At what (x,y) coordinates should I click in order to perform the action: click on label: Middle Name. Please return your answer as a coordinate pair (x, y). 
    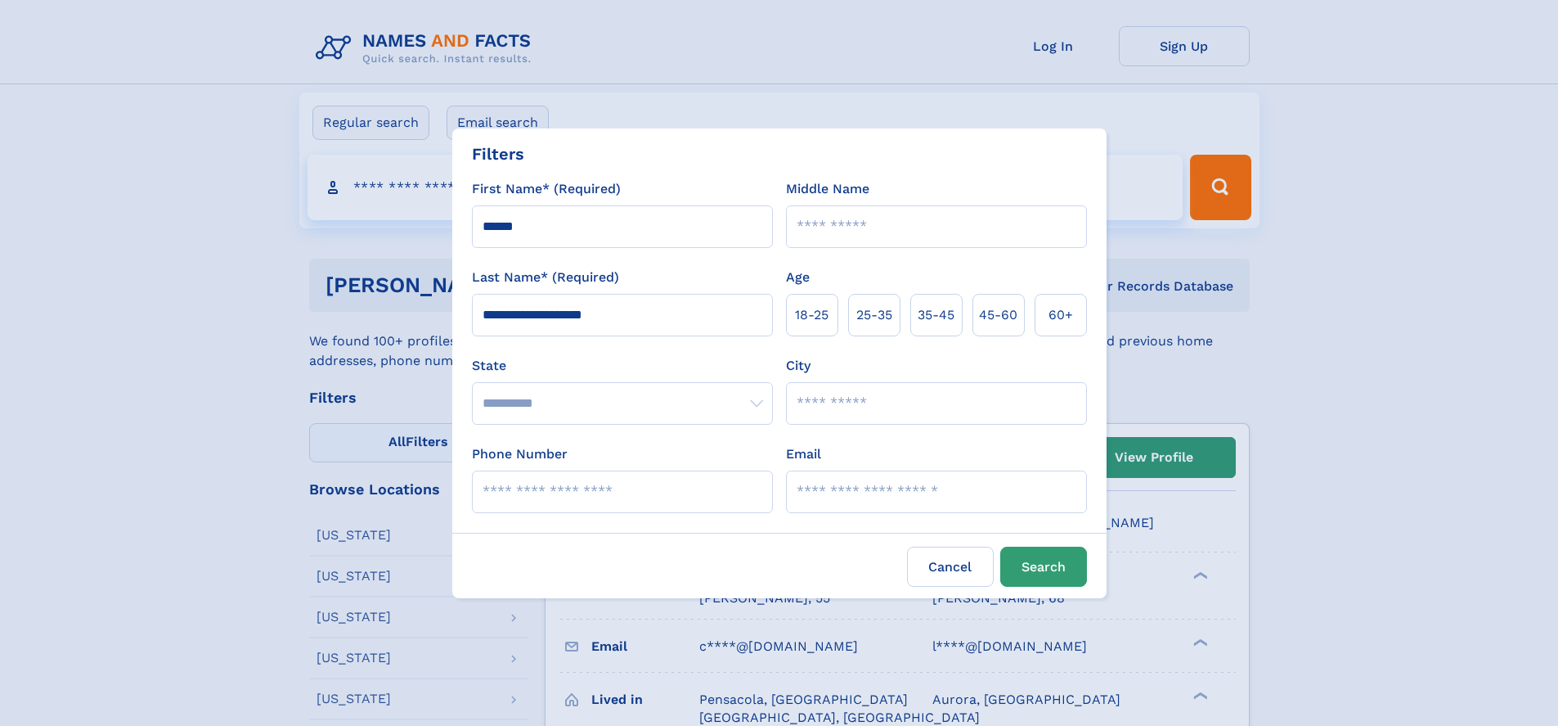
    Looking at the image, I should click on (828, 189).